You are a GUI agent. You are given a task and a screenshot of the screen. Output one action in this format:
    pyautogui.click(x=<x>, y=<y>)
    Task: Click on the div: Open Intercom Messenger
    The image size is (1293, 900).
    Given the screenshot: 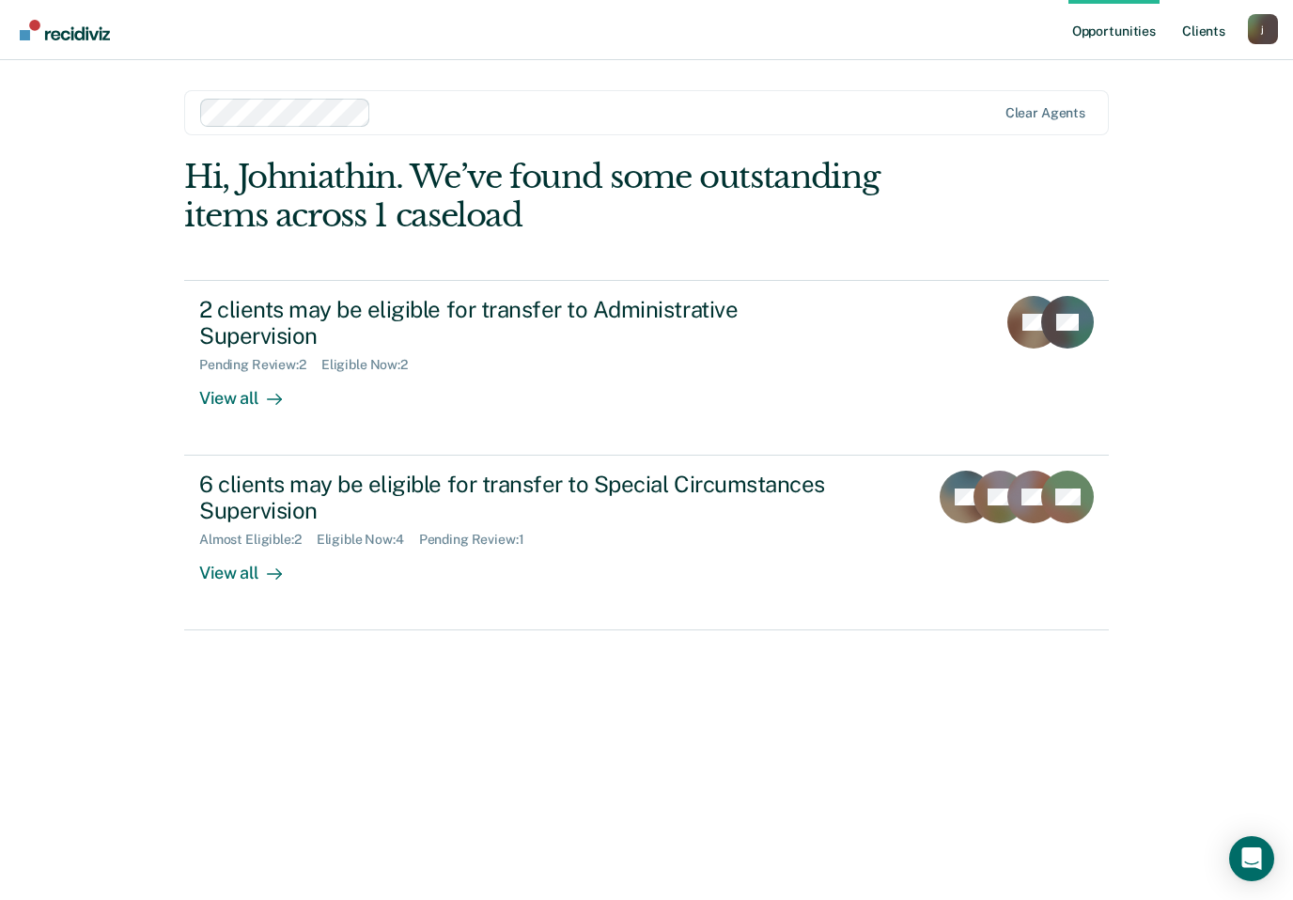 What is the action you would take?
    pyautogui.click(x=1252, y=859)
    